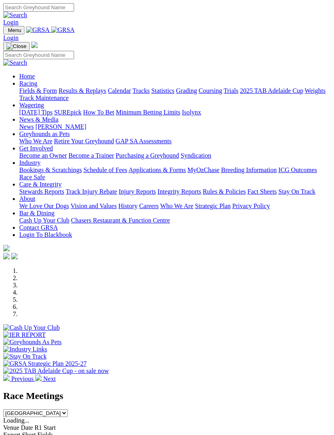 This screenshot has width=334, height=435. What do you see at coordinates (38, 227) in the screenshot?
I see `a: Contact GRSA` at bounding box center [38, 227].